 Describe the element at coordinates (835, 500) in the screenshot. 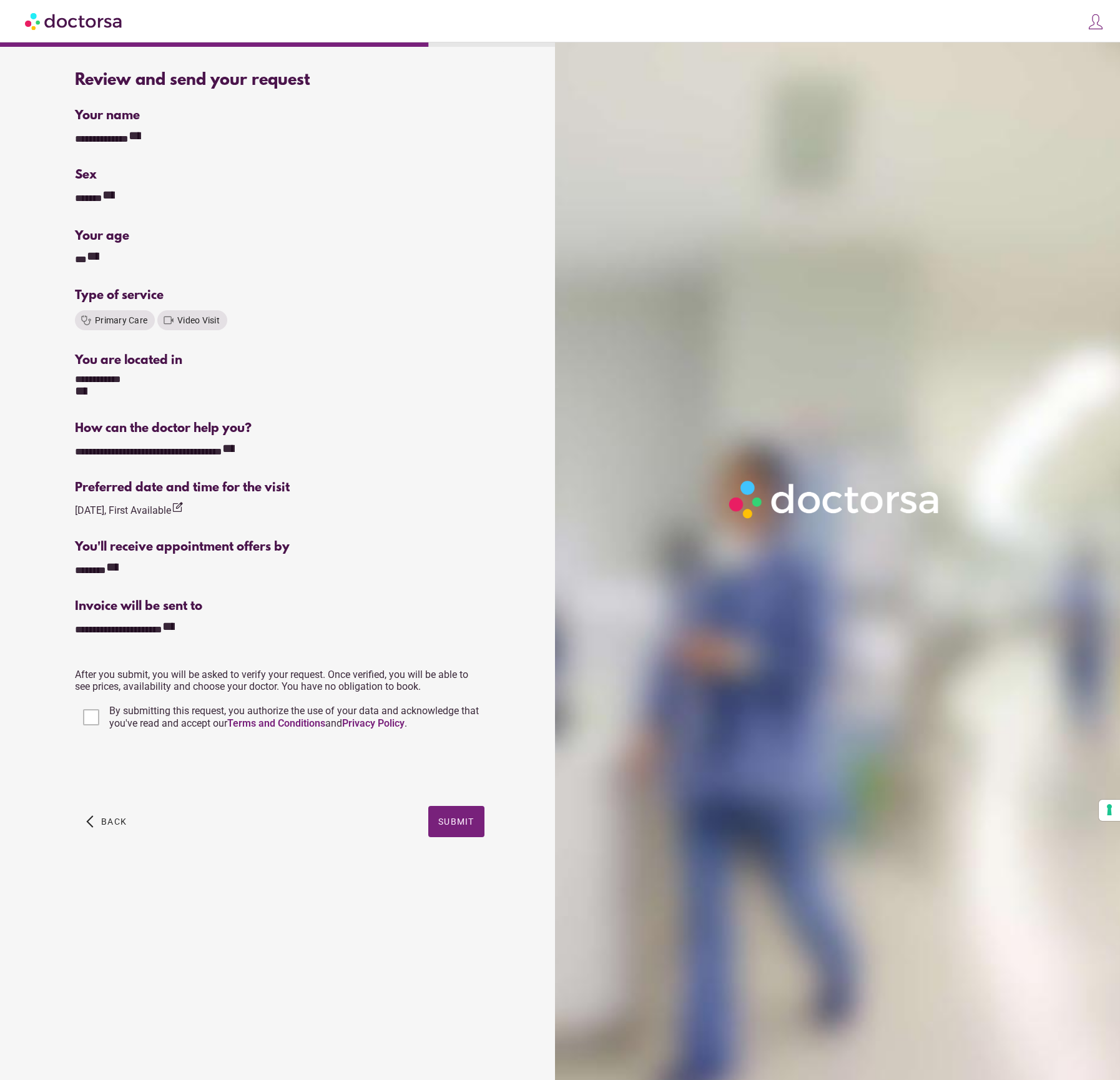

I see `img: Logo-Doctorsa-trans-White-partial-flat.png` at that location.